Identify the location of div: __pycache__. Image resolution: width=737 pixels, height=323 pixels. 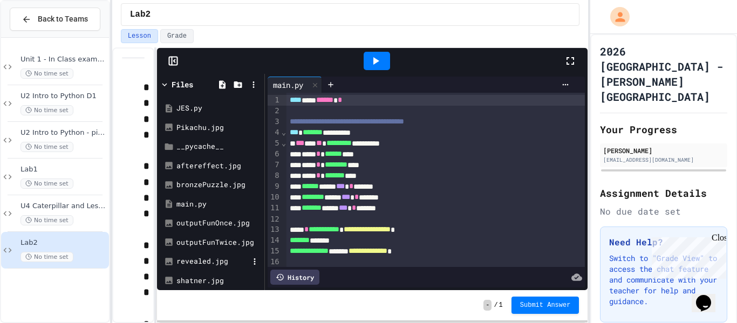
(219, 147).